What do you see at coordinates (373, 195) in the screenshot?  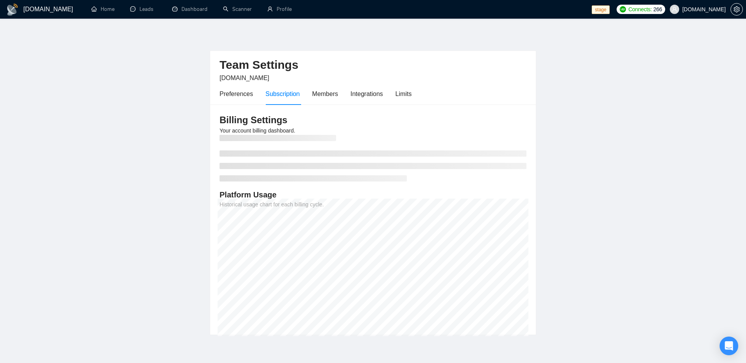 I see `h4: Platform Usage` at bounding box center [373, 195].